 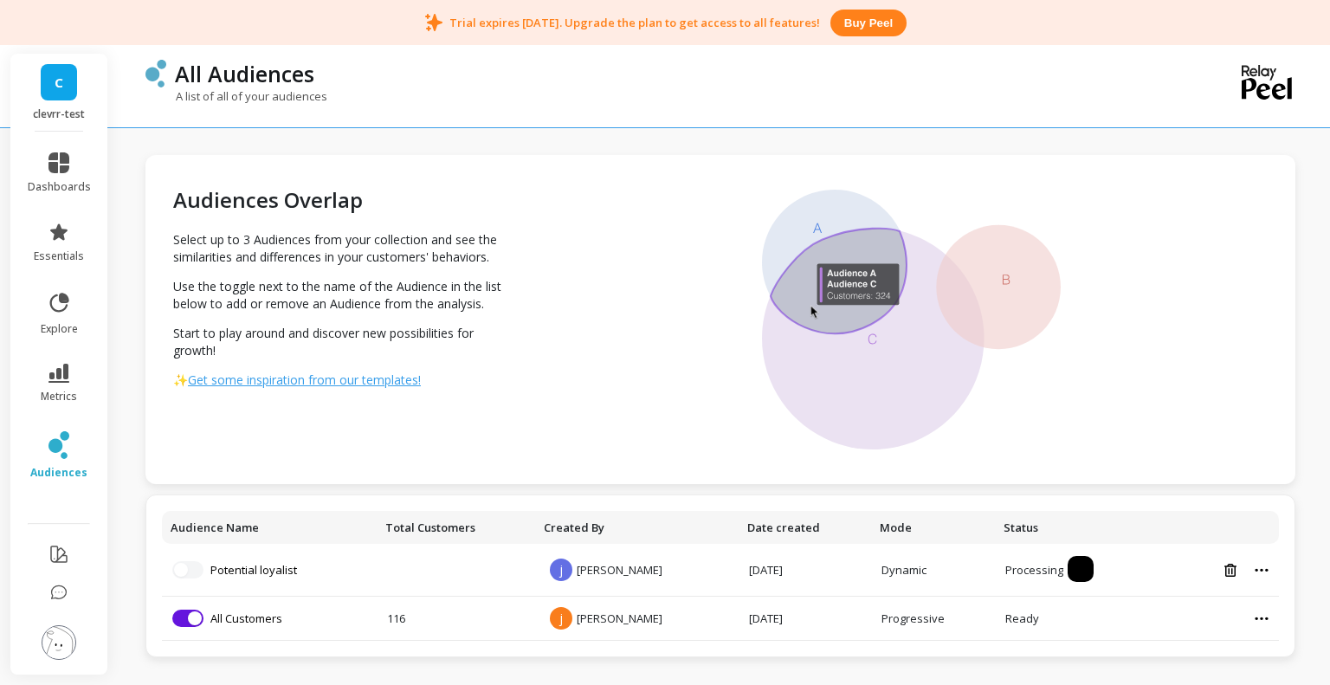 I want to click on h2: Audiences Overlap, so click(x=344, y=200).